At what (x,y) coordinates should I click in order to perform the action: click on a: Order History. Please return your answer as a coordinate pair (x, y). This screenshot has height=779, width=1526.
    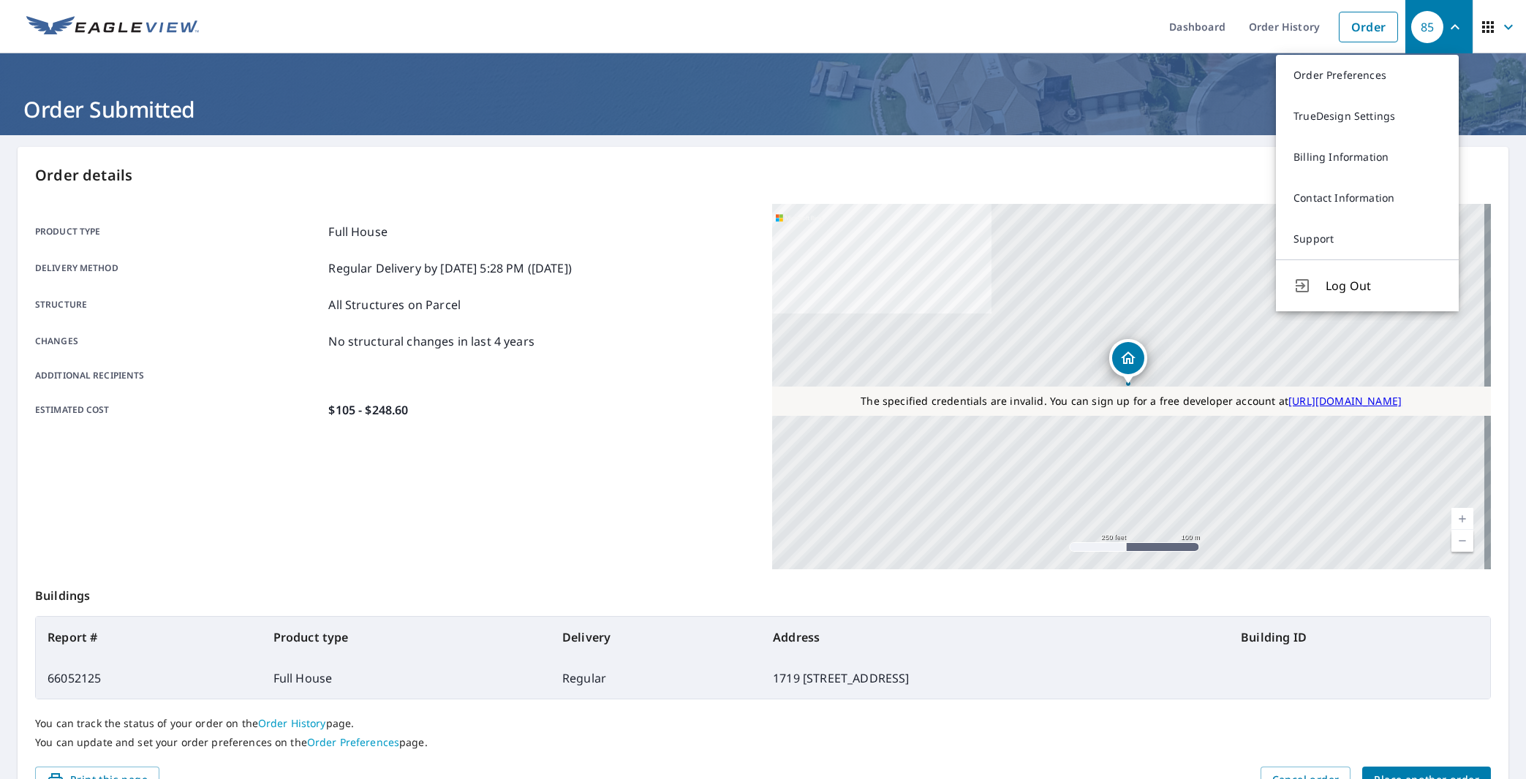
    Looking at the image, I should click on (292, 723).